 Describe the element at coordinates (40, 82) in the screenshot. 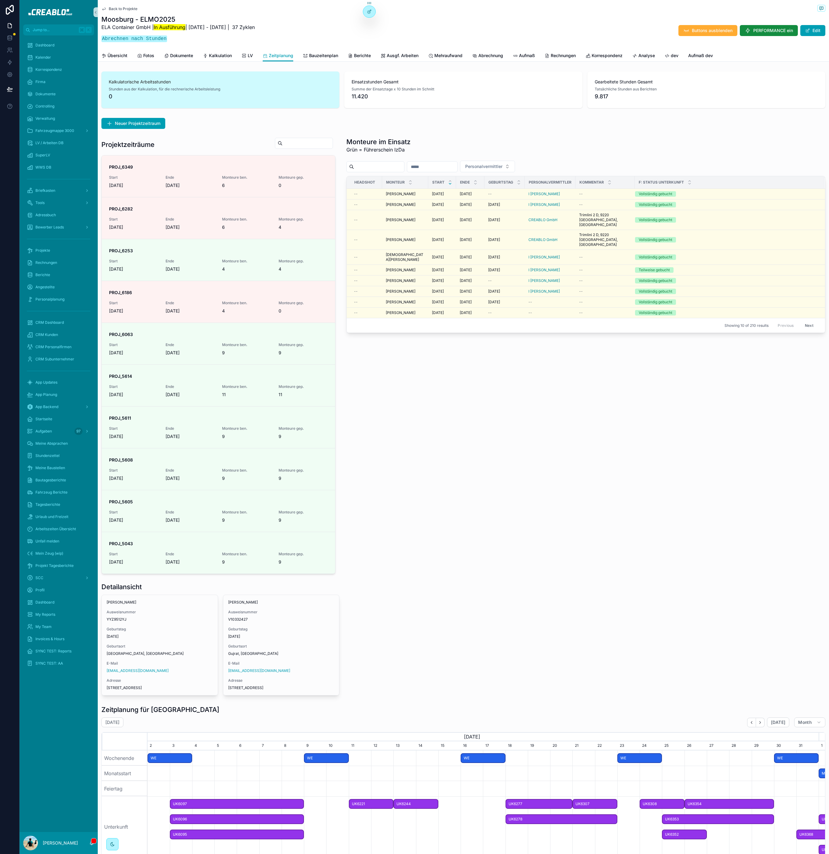

I see `span: Firma` at that location.